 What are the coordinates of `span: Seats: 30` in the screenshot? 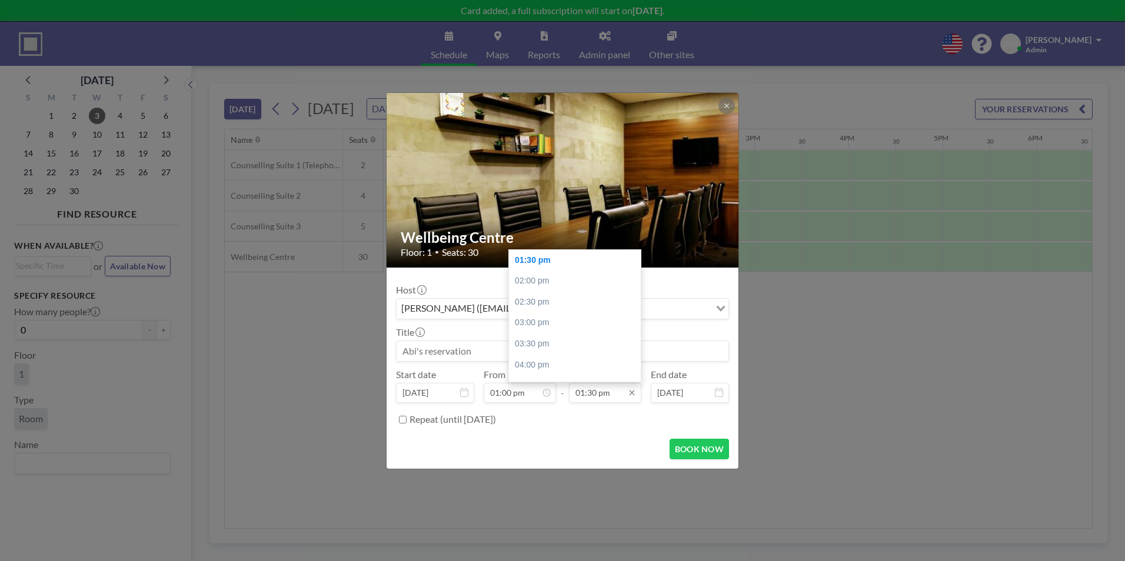 It's located at (460, 252).